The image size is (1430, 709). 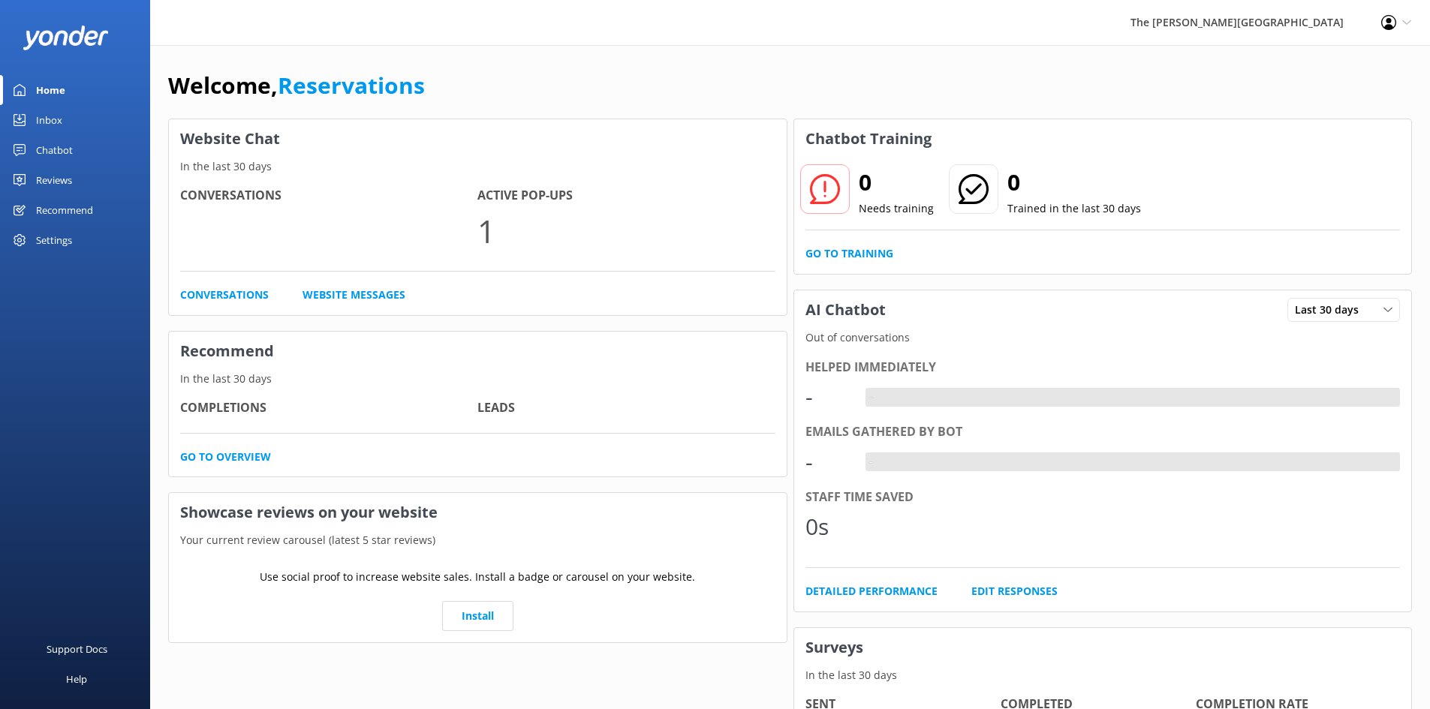 I want to click on h4: Leads, so click(x=626, y=408).